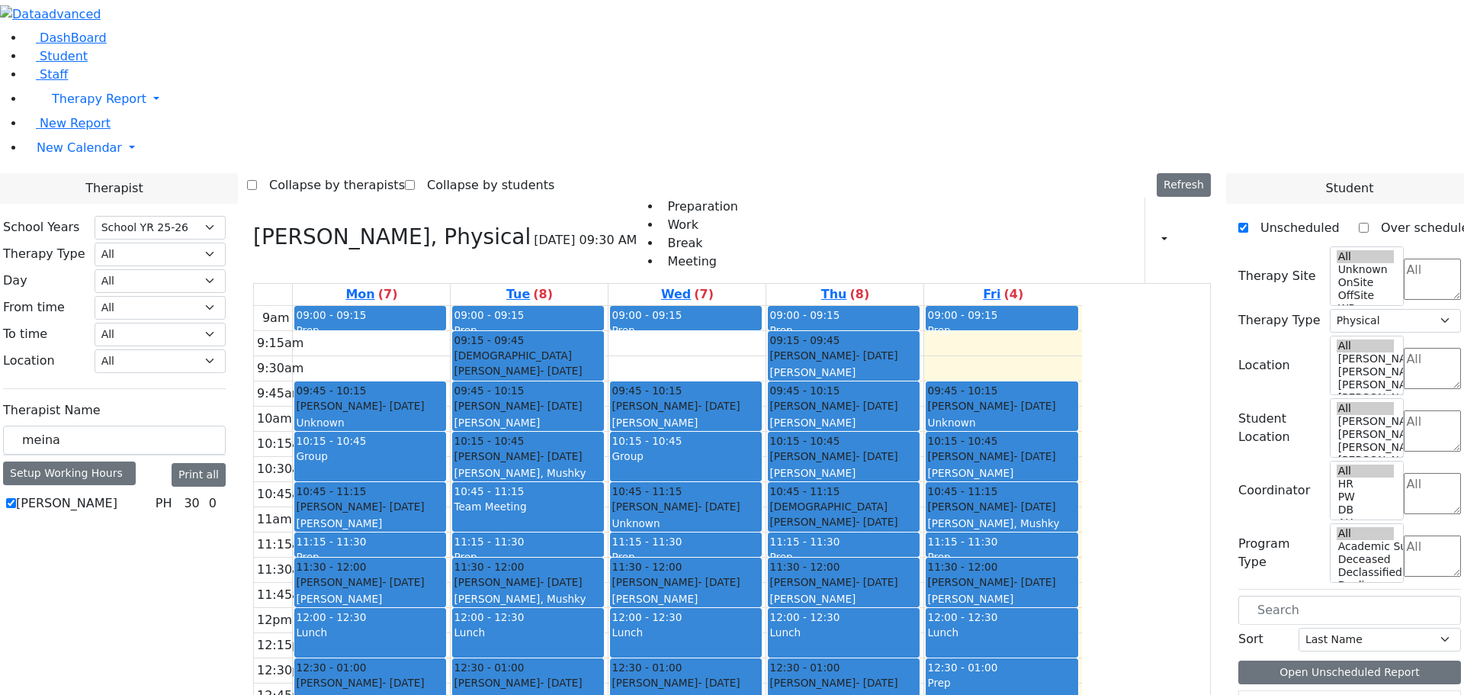 Image resolution: width=1464 pixels, height=695 pixels. What do you see at coordinates (529, 294) in the screenshot?
I see `a: August 19, 2025` at bounding box center [529, 294].